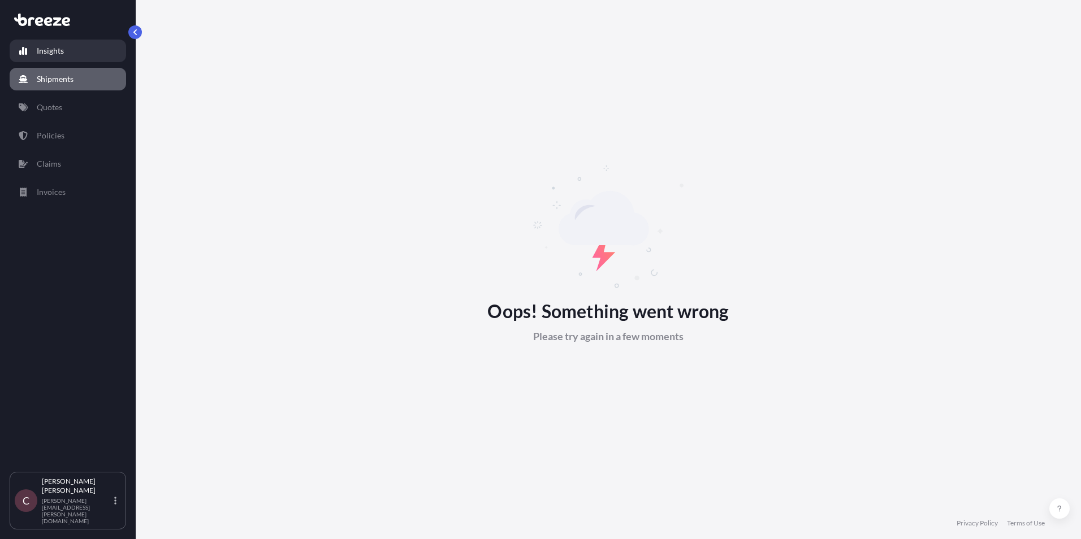  I want to click on p: Quotes, so click(49, 107).